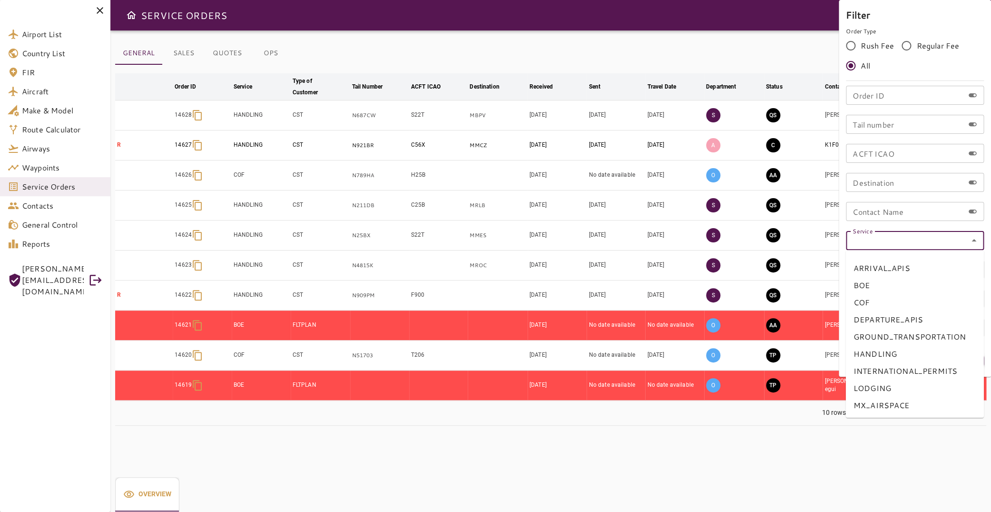  Describe the element at coordinates (915, 337) in the screenshot. I see `li: GROUND_TRANSPORTATION` at that location.